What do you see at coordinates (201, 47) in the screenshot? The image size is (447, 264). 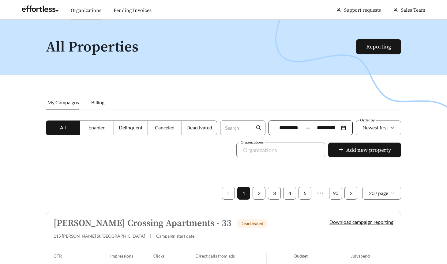 I see `h1: All Properties` at bounding box center [201, 47].